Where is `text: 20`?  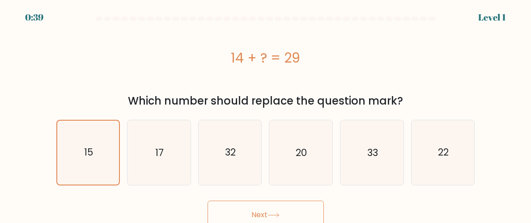
text: 20 is located at coordinates (301, 153).